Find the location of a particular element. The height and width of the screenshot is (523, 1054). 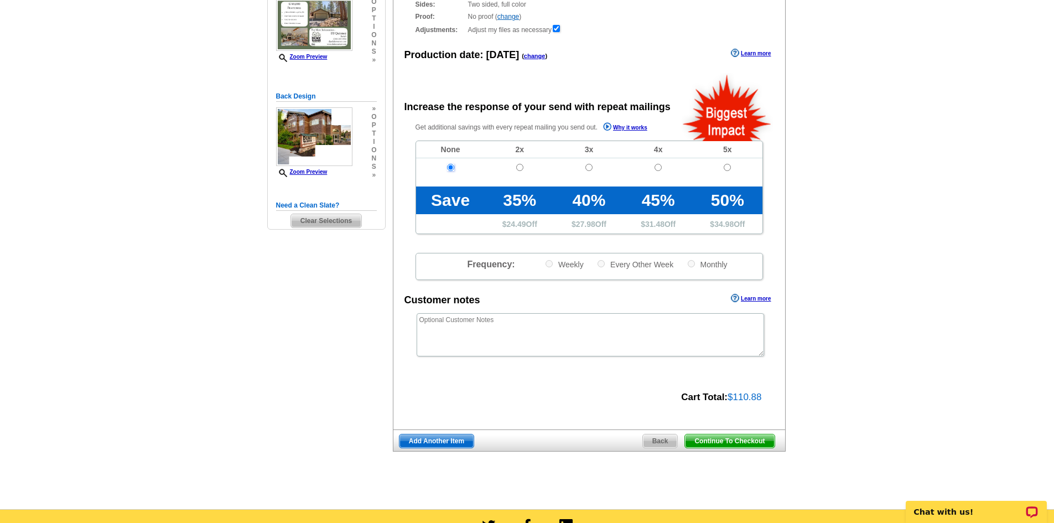

input: Every Other Week is located at coordinates (601, 263).